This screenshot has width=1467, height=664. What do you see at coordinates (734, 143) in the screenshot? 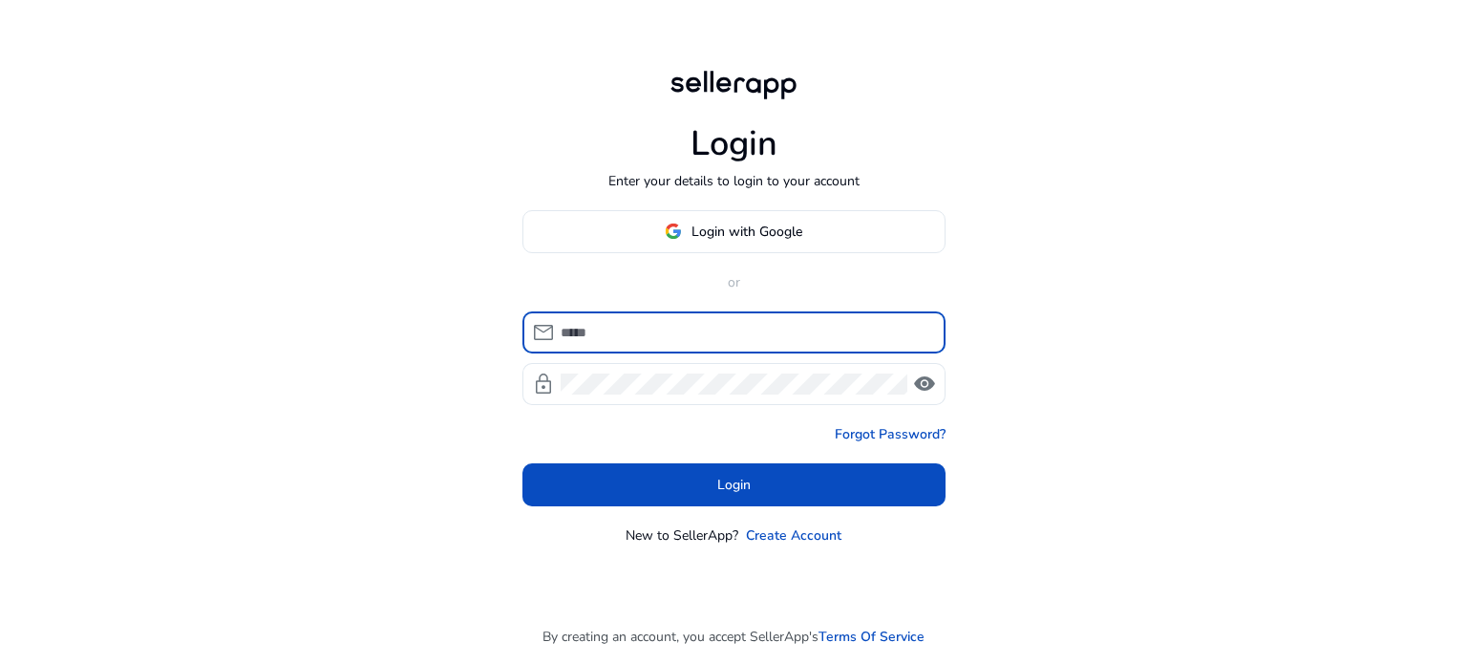
I see `h1: Login` at bounding box center [734, 143].